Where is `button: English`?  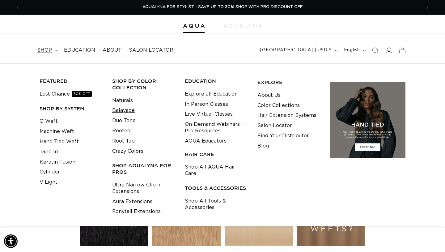
button: English is located at coordinates (354, 50).